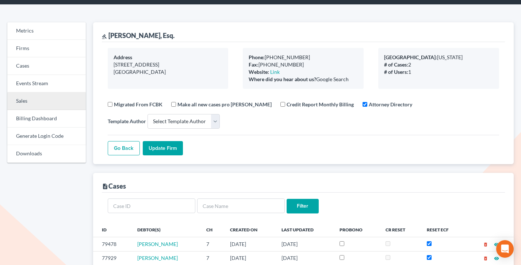 The width and height of the screenshot is (521, 265). What do you see at coordinates (105, 186) in the screenshot?
I see `i: description` at bounding box center [105, 186].